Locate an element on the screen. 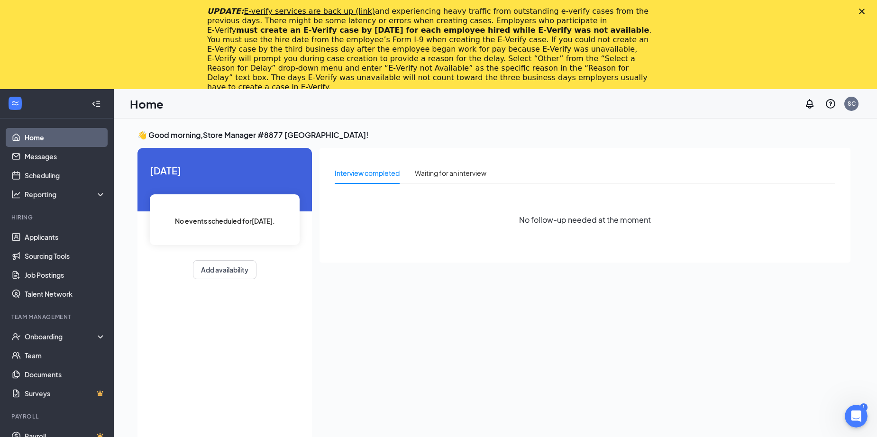  div: Payroll is located at coordinates (57, 416).